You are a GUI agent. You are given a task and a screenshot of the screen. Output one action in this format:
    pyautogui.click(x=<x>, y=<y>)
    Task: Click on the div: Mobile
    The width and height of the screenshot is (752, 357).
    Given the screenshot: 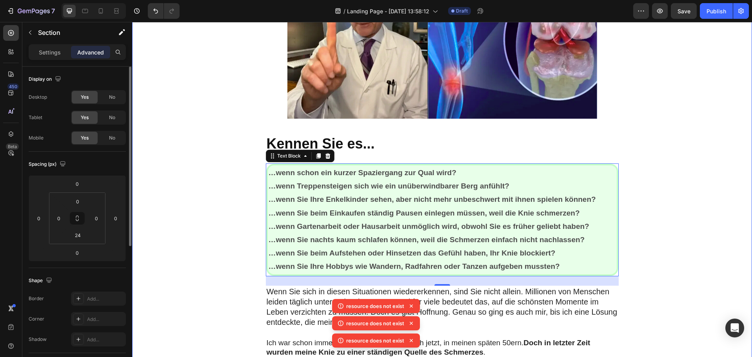 What is the action you would take?
    pyautogui.click(x=36, y=138)
    